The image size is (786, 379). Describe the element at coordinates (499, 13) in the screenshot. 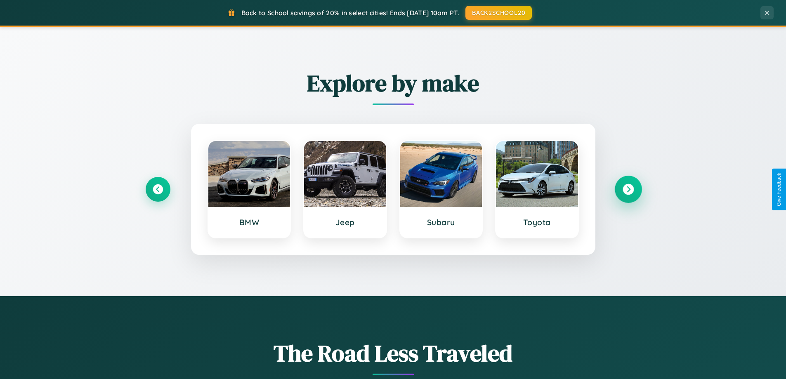

I see `button: BACK2SCHOOL20` at that location.